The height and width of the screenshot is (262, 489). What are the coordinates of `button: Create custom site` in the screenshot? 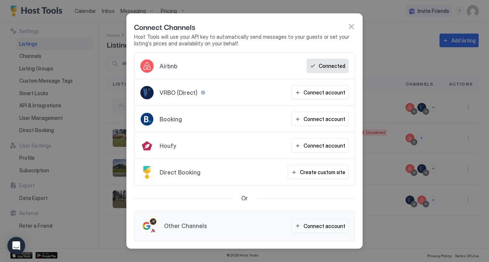 It's located at (318, 172).